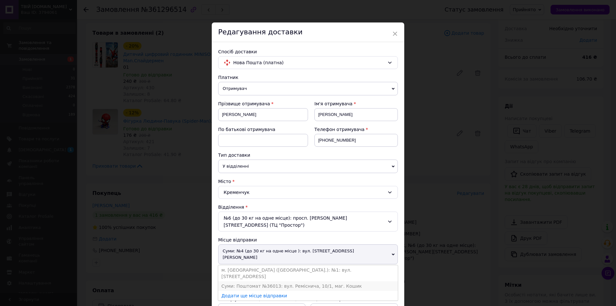 The image size is (616, 306). What do you see at coordinates (308, 192) in the screenshot?
I see `div: Кременчук` at bounding box center [308, 192].